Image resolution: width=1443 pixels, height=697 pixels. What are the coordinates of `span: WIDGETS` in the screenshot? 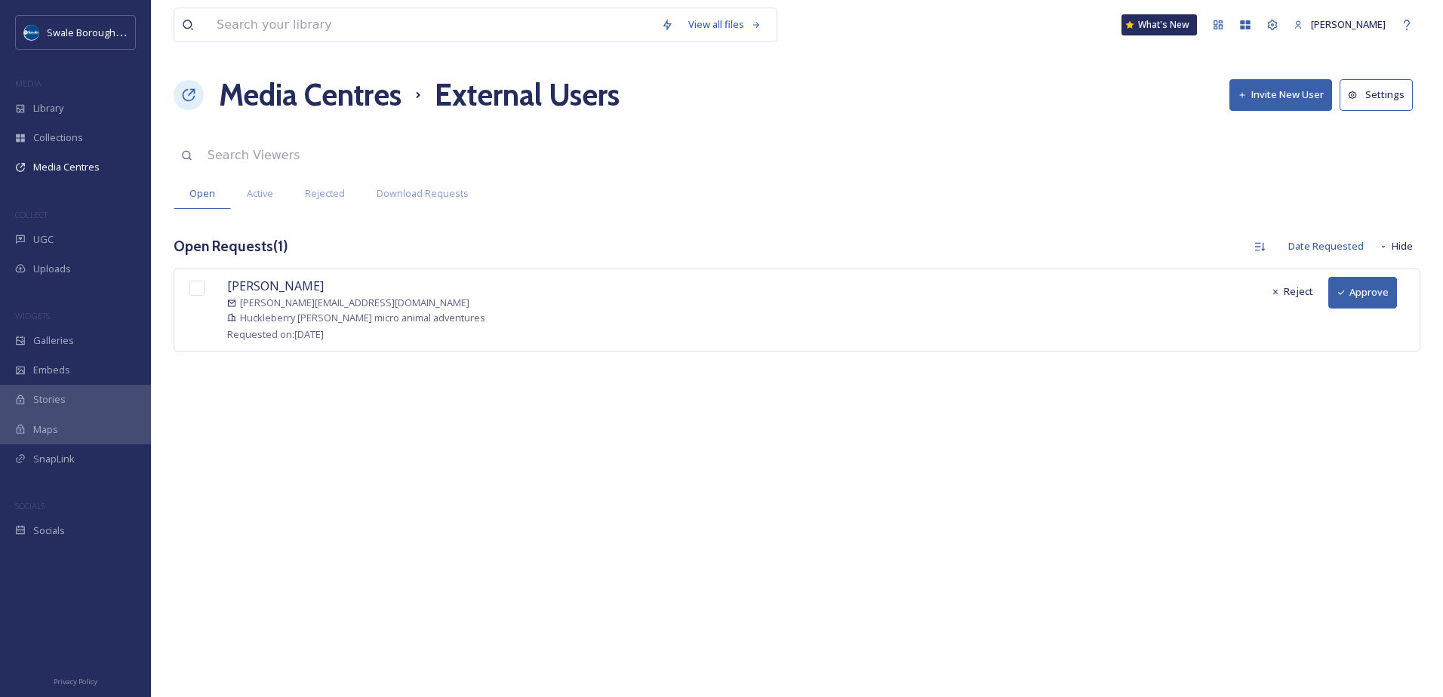 It's located at (32, 315).